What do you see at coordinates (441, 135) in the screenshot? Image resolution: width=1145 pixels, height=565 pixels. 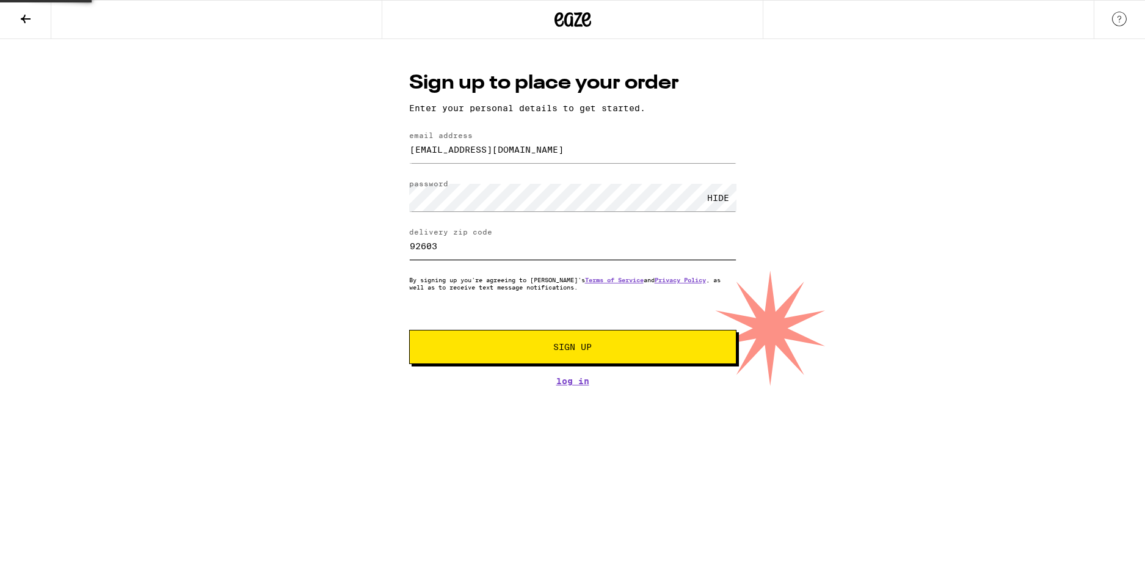 I see `label: email address` at bounding box center [441, 135].